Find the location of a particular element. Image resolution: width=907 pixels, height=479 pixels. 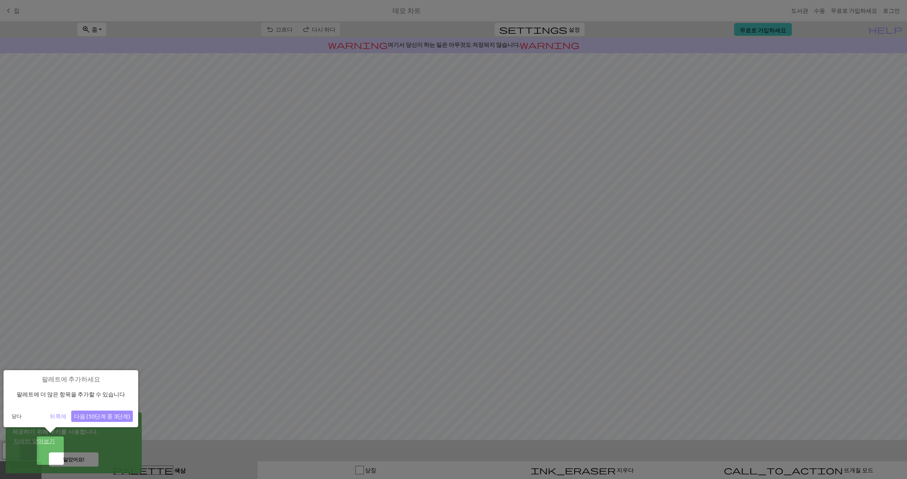

h1: 팔레트에 추가하세요 is located at coordinates (71, 379).